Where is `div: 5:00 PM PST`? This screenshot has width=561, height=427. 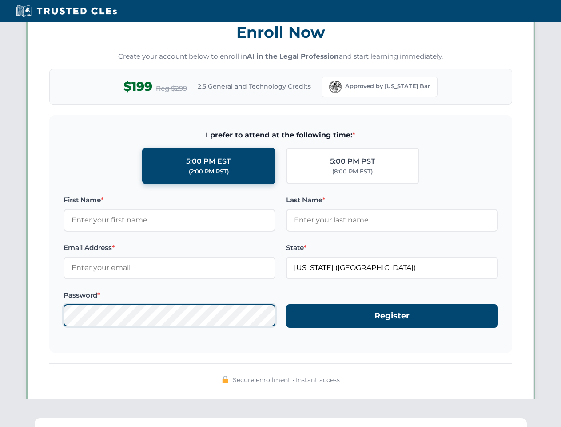 div: 5:00 PM PST is located at coordinates (353, 161).